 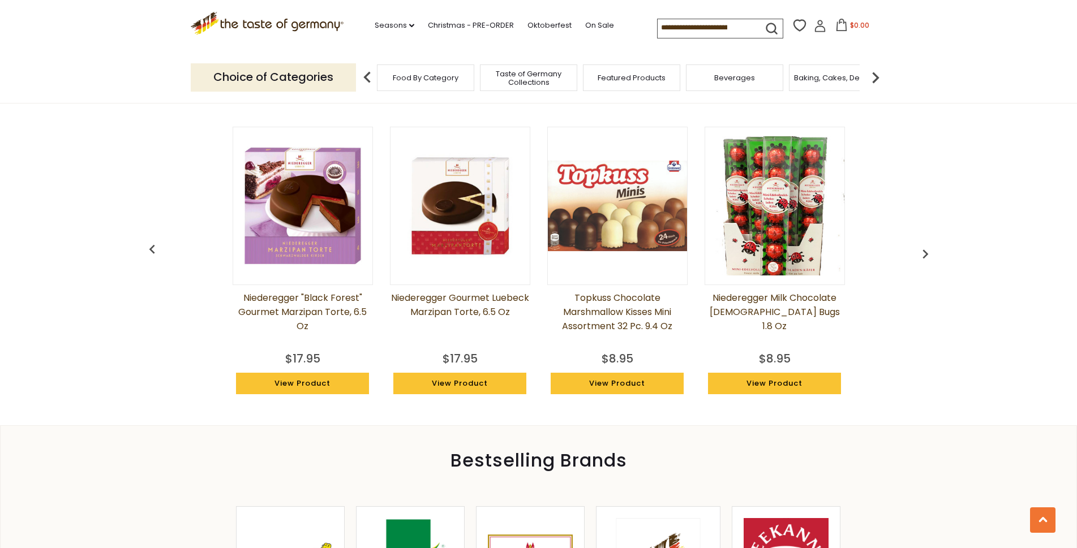 I want to click on img: Niederegger Milk Chocolate Lady Bugs 1.8 oz, so click(x=774, y=206).